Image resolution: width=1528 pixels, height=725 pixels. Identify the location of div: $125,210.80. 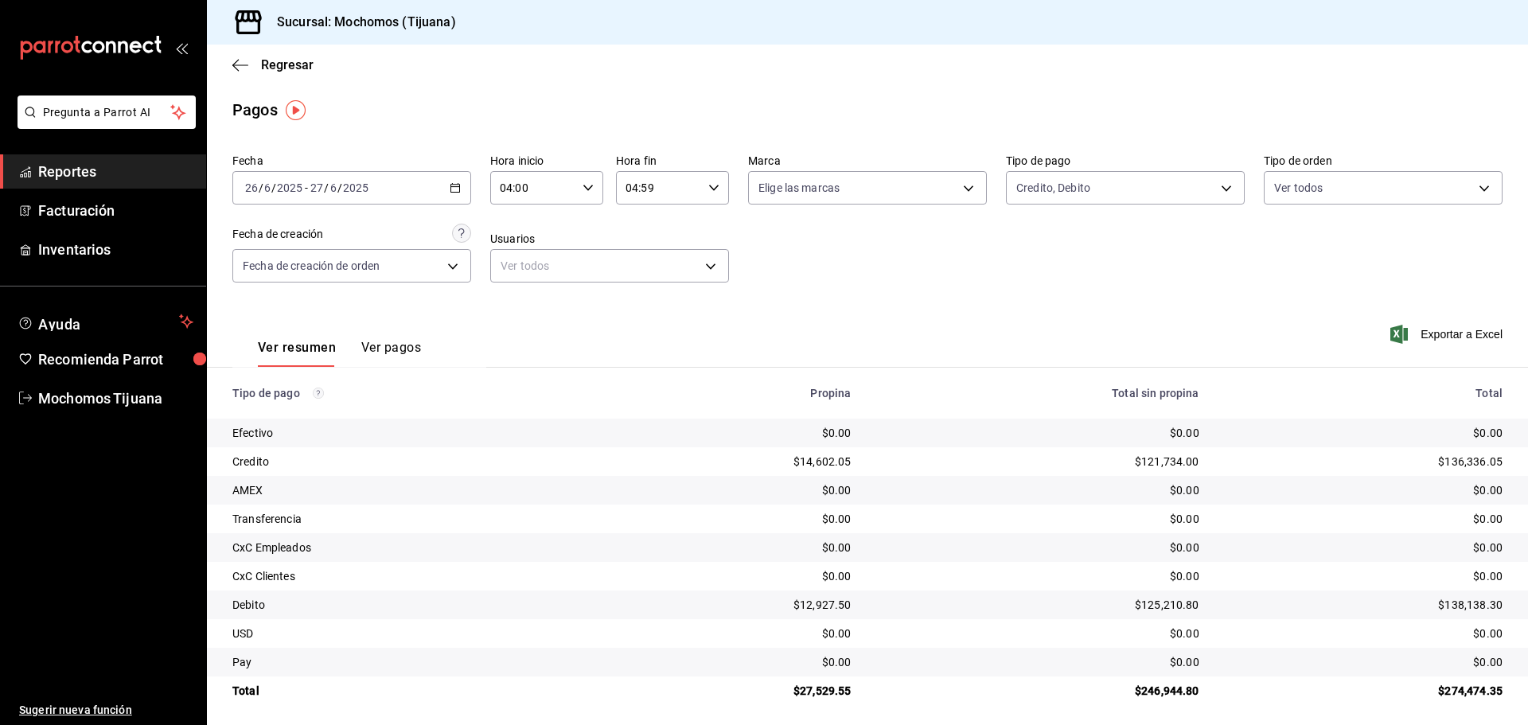
(1037, 605).